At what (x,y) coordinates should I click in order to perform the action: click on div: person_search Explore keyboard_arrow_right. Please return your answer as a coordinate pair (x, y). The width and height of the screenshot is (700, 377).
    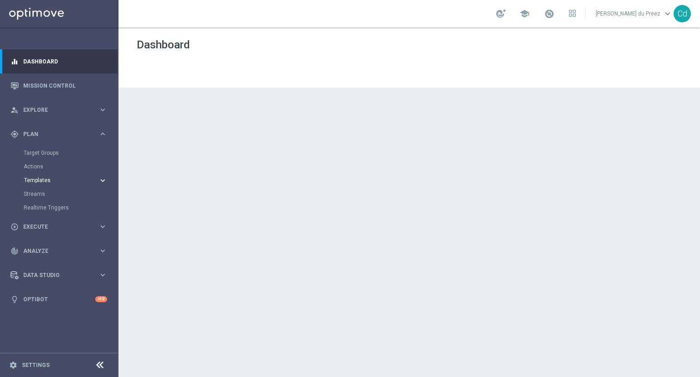
    Looking at the image, I should click on (59, 110).